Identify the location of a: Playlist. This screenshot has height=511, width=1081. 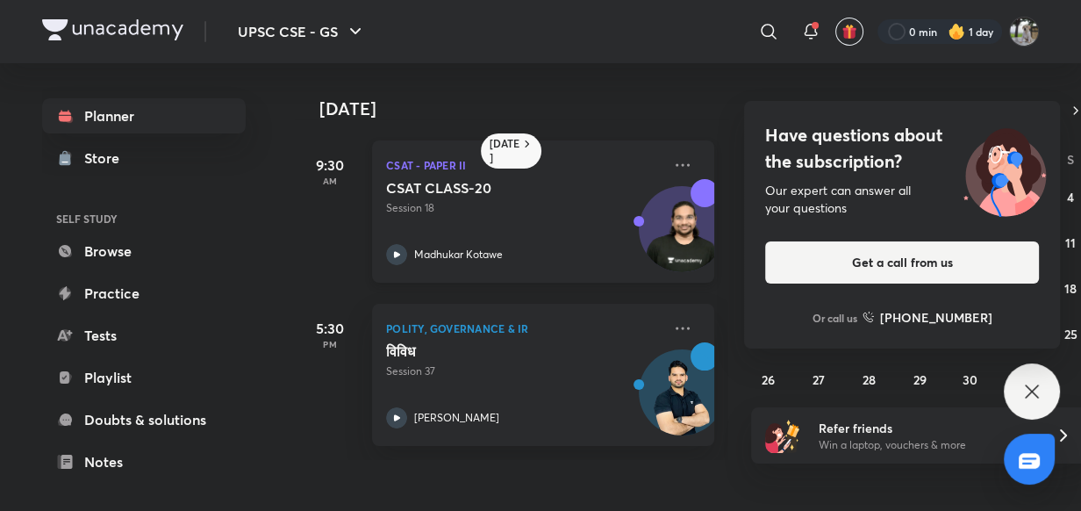
(144, 377).